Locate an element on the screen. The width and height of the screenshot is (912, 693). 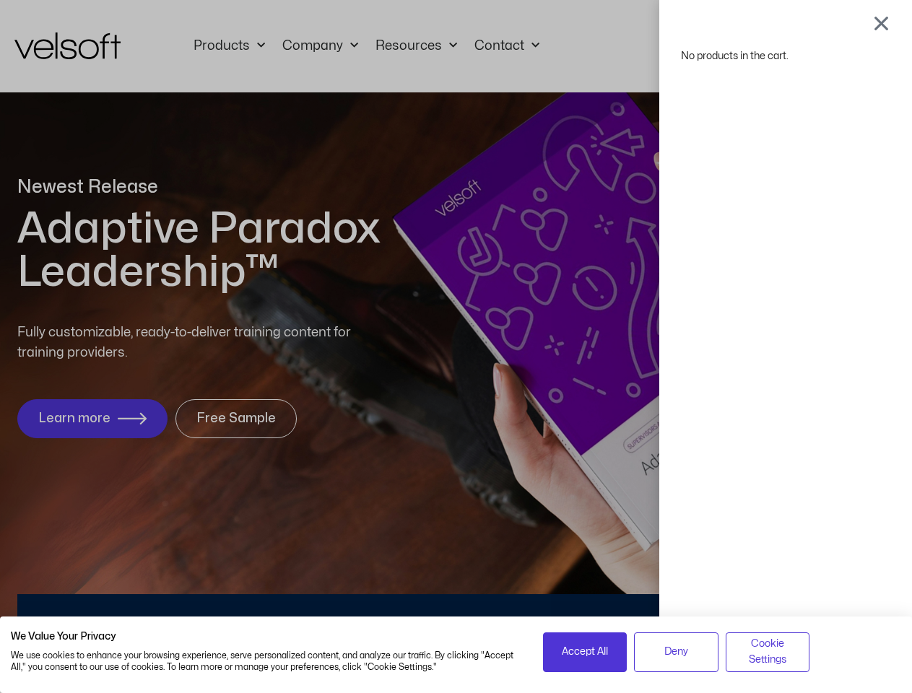
span: Cookie Settings is located at coordinates (768, 652).